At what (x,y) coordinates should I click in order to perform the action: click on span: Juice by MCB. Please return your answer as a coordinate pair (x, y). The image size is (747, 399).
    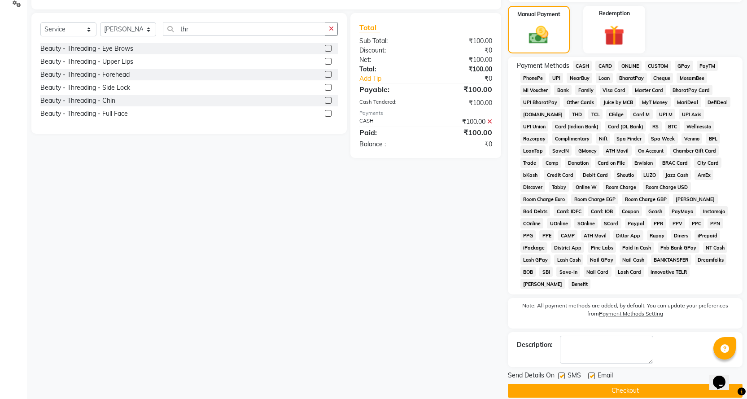
    Looking at the image, I should click on (618, 102).